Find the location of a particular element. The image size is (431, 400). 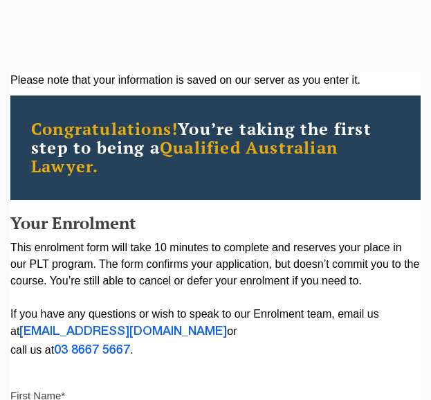

h2: You’re taking the first step to being a is located at coordinates (215, 147).